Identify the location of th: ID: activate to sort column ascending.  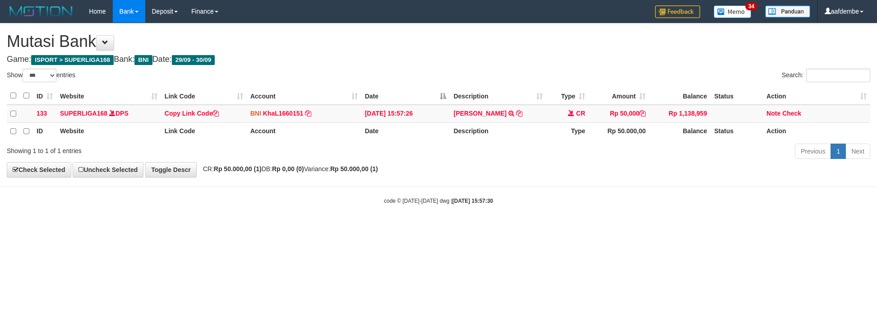
(45, 96).